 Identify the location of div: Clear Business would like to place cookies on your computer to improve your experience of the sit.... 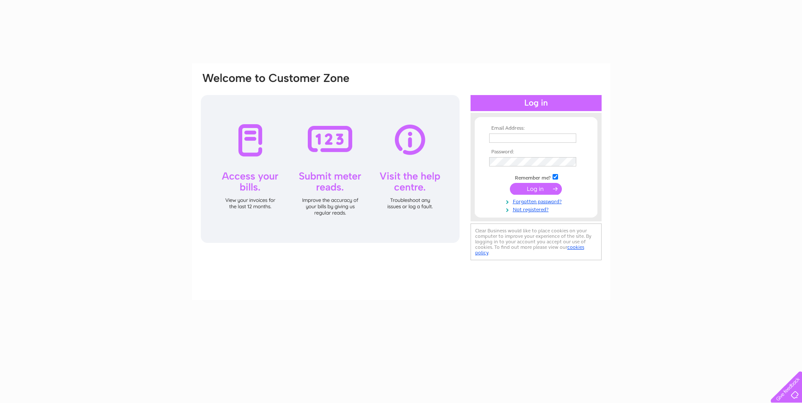
(536, 242).